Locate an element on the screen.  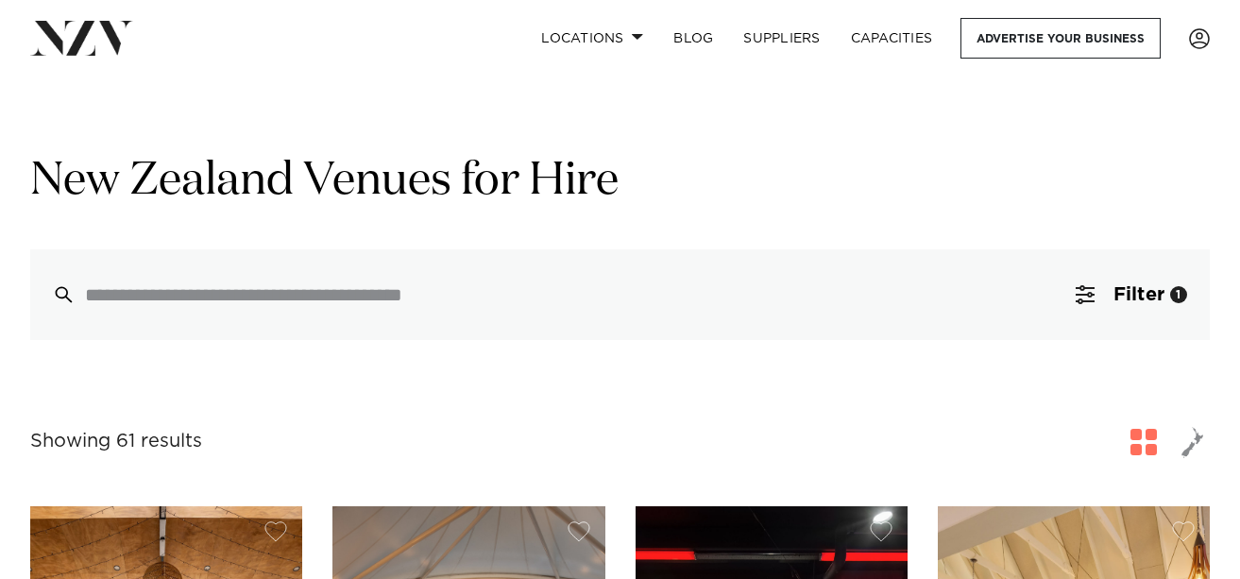
a: Advertise your business is located at coordinates (1060, 38).